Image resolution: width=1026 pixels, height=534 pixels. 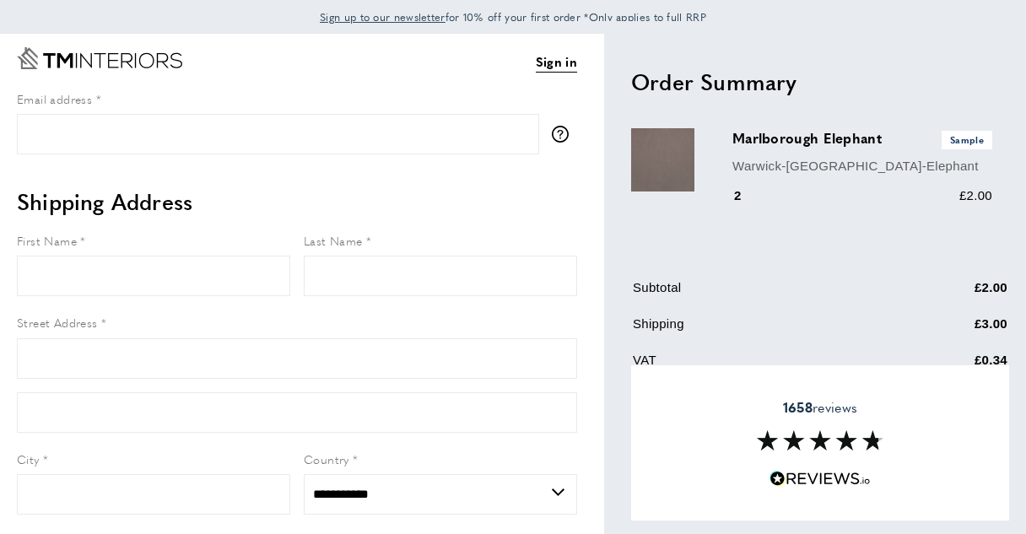 I want to click on span: Email address, so click(x=54, y=99).